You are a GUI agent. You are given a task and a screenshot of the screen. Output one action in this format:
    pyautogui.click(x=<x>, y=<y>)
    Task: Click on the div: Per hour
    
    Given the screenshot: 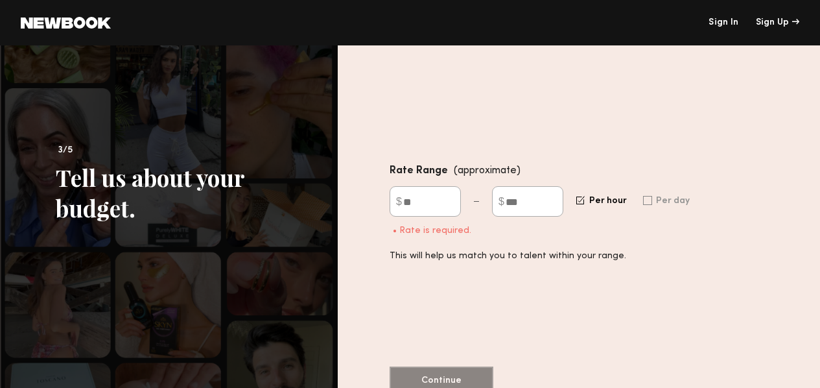 What is the action you would take?
    pyautogui.click(x=602, y=201)
    